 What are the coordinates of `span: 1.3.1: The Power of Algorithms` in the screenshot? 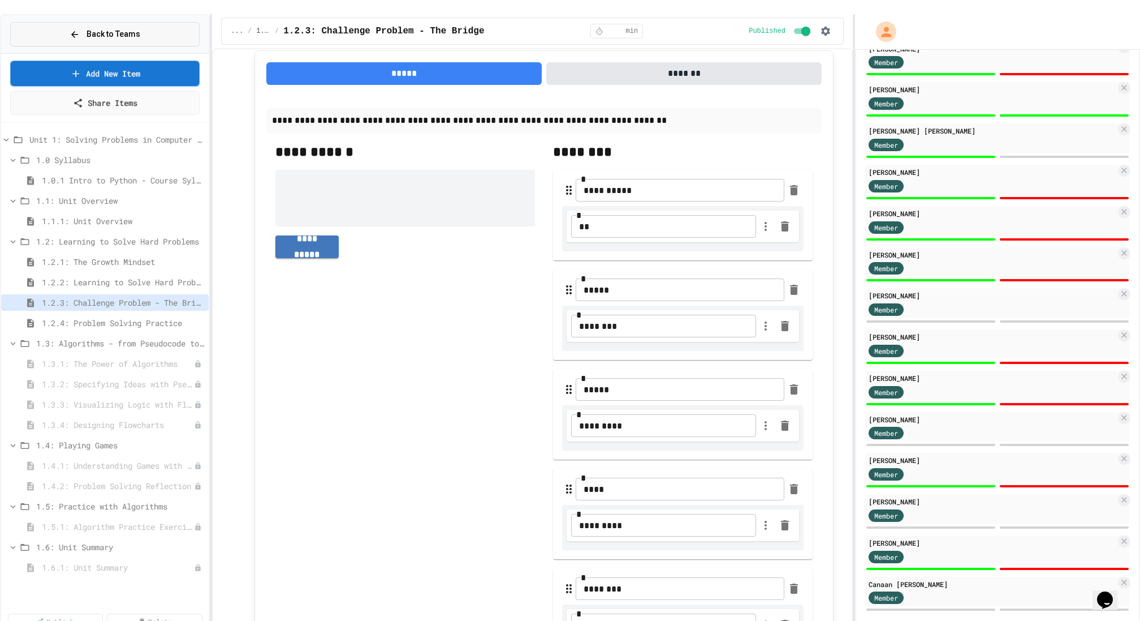 It's located at (118, 363).